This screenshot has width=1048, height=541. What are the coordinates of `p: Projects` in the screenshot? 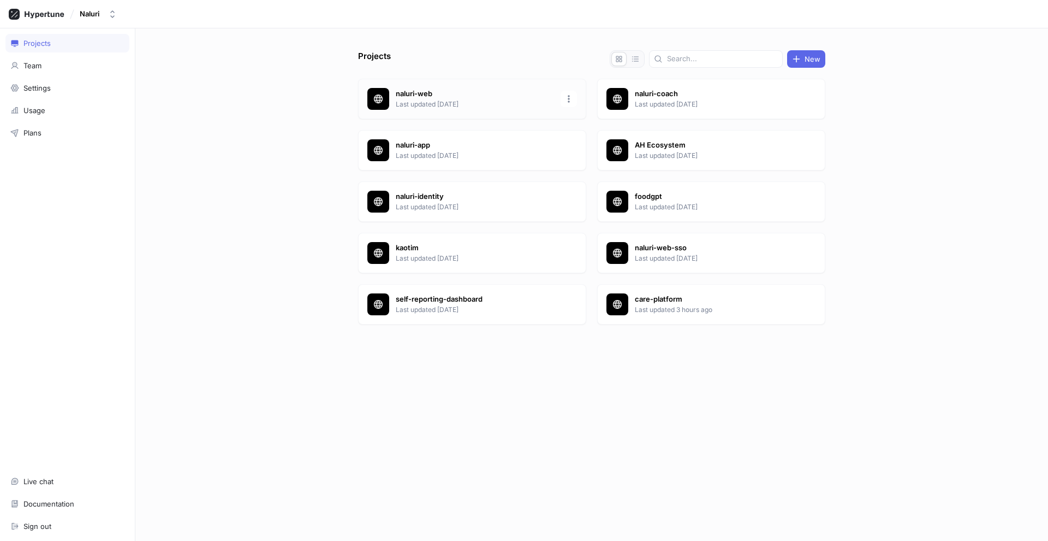 It's located at (375, 59).